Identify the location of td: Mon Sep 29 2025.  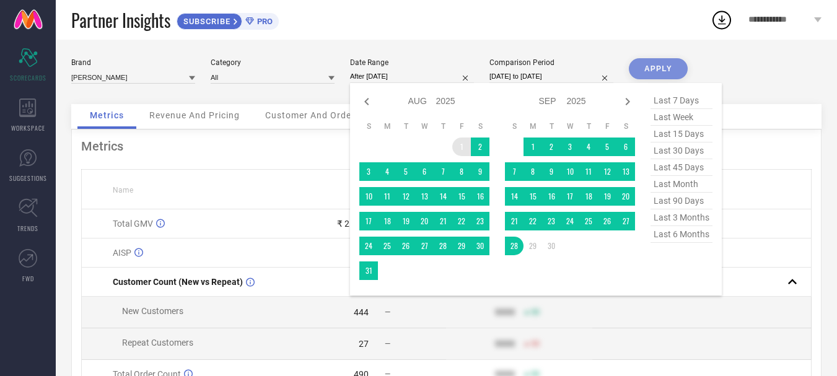
(533, 246).